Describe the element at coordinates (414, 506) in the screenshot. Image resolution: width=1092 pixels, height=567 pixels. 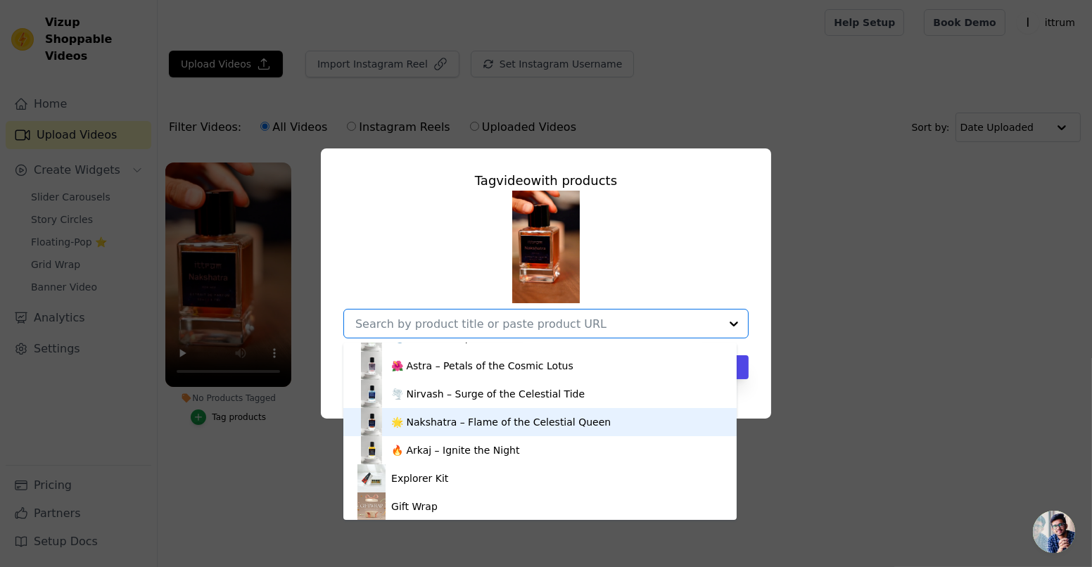
I see `div: Gift Wrap` at that location.